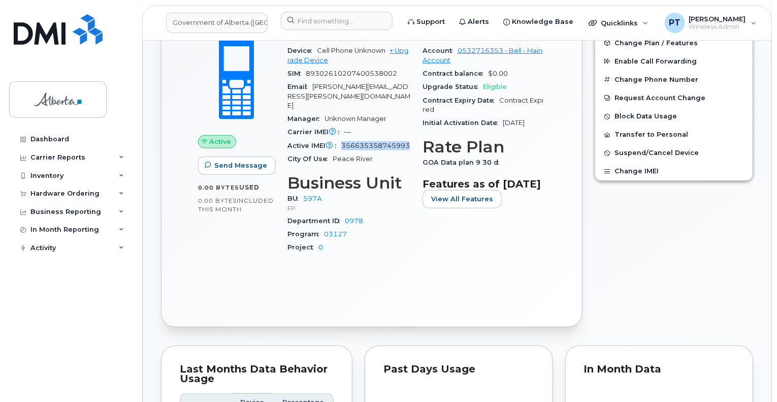 The width and height of the screenshot is (777, 402). What do you see at coordinates (349, 183) in the screenshot?
I see `h3: Business Unit` at bounding box center [349, 183].